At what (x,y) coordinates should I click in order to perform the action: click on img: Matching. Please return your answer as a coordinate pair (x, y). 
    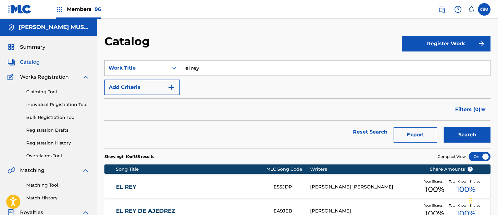
    Looking at the image, I should click on (11, 171).